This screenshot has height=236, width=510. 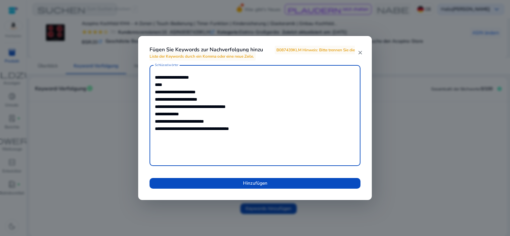 I want to click on button: Hinzufügen, so click(x=255, y=184).